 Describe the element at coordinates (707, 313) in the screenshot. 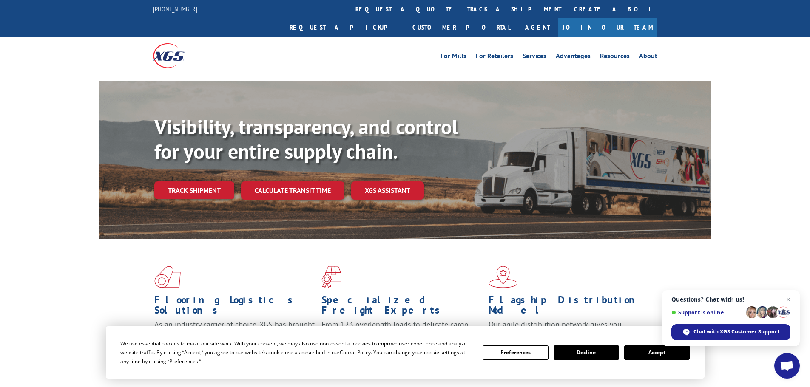

I see `span: Support is online` at that location.